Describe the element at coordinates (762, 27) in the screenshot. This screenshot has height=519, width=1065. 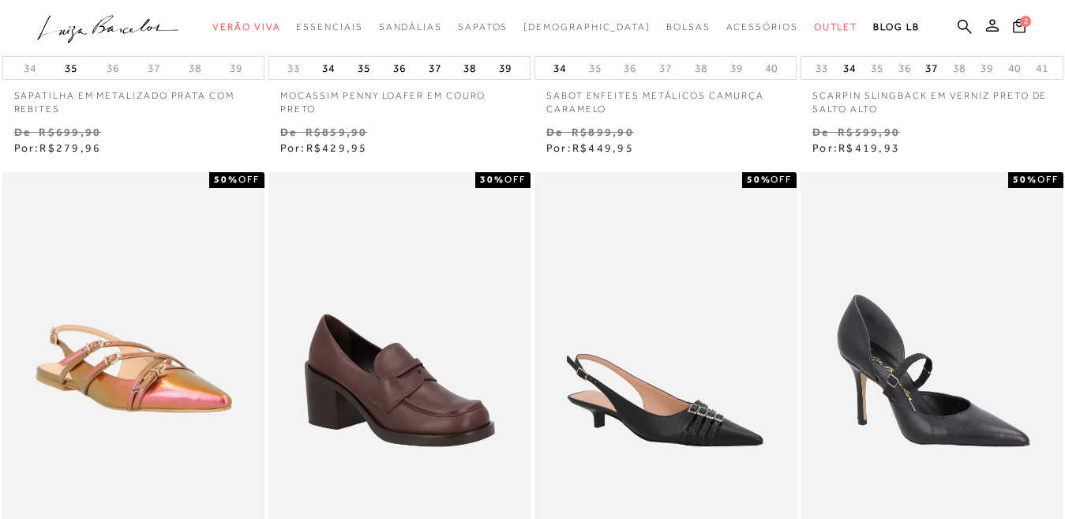
I see `span: Acessórios` at that location.